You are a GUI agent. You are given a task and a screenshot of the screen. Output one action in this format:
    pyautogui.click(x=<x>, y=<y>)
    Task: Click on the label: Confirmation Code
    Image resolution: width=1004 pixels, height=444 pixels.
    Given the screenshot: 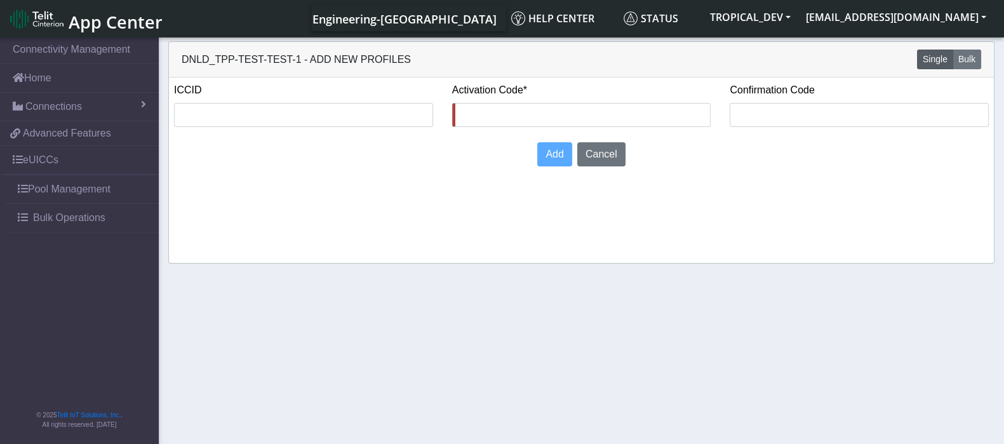 What is the action you would take?
    pyautogui.click(x=772, y=90)
    